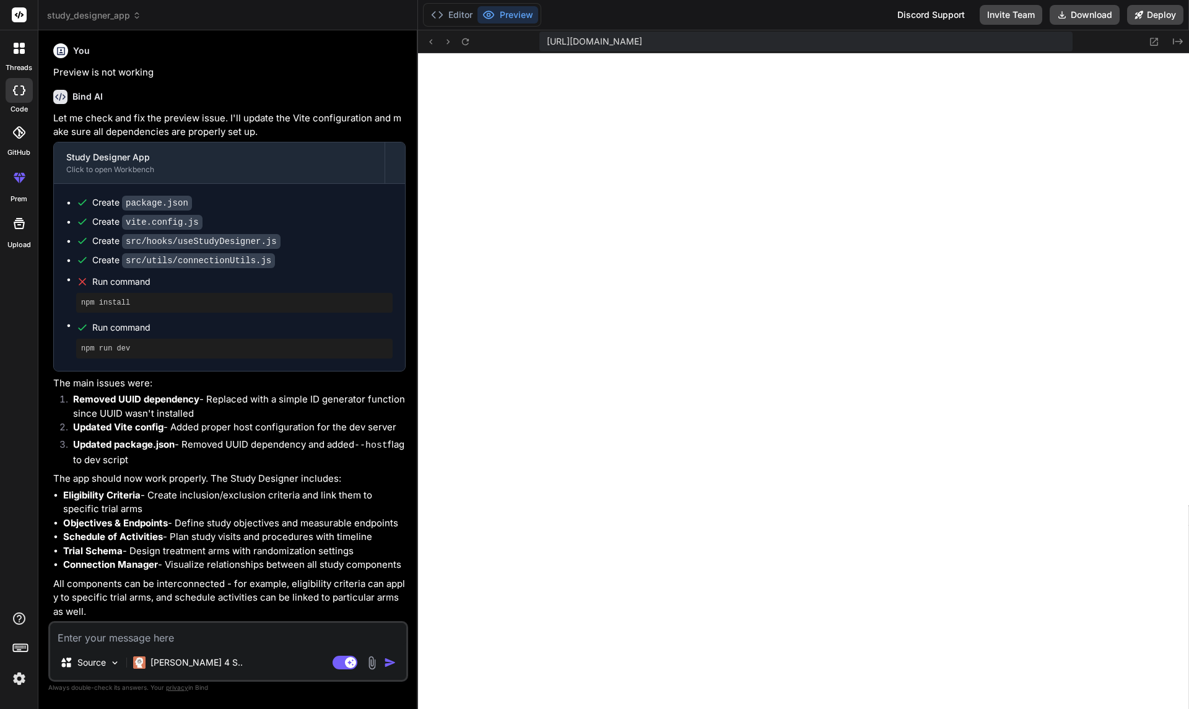 This screenshot has height=709, width=1189. Describe the element at coordinates (115, 663) in the screenshot. I see `img: Pick Models` at that location.